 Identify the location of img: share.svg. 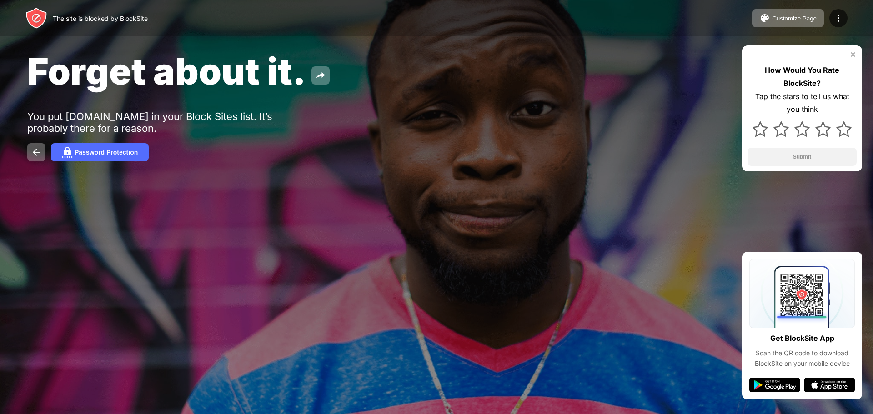
(321, 75).